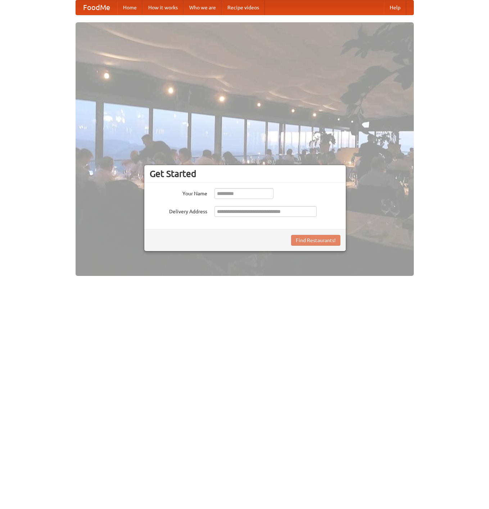 The height and width of the screenshot is (509, 489). What do you see at coordinates (178, 193) in the screenshot?
I see `label: Your Name` at bounding box center [178, 193].